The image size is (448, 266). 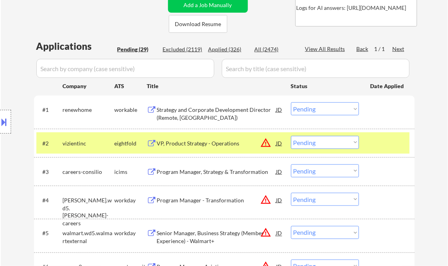 What do you see at coordinates (88, 237) in the screenshot?
I see `div: walmart.wd5.walmartexternal` at bounding box center [88, 237].